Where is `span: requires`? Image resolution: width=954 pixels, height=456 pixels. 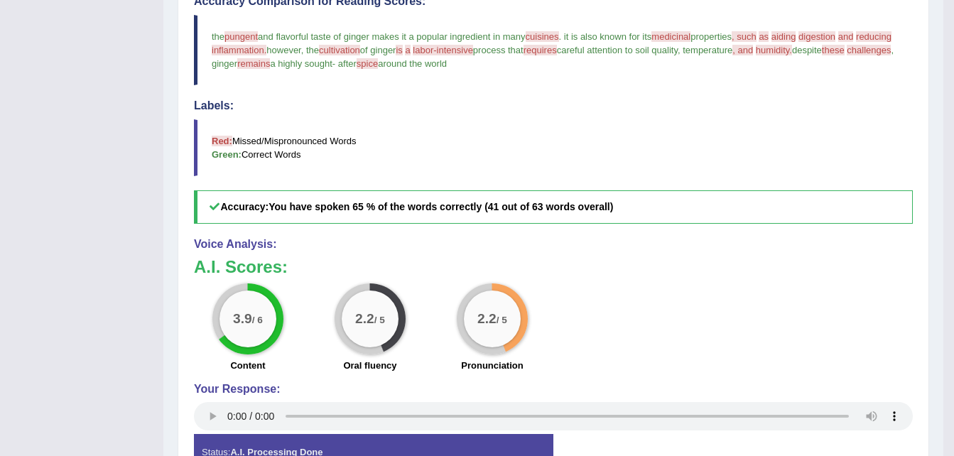 span: requires is located at coordinates (540, 50).